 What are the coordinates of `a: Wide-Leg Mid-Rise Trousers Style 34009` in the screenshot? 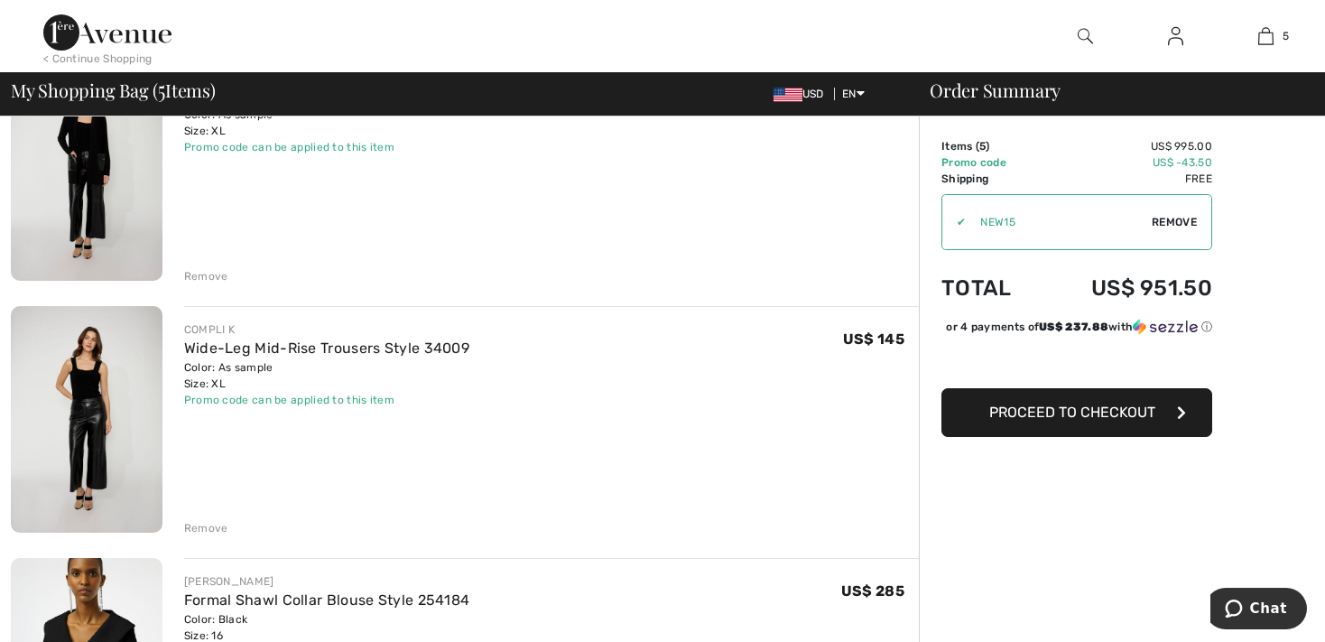 It's located at (327, 348).